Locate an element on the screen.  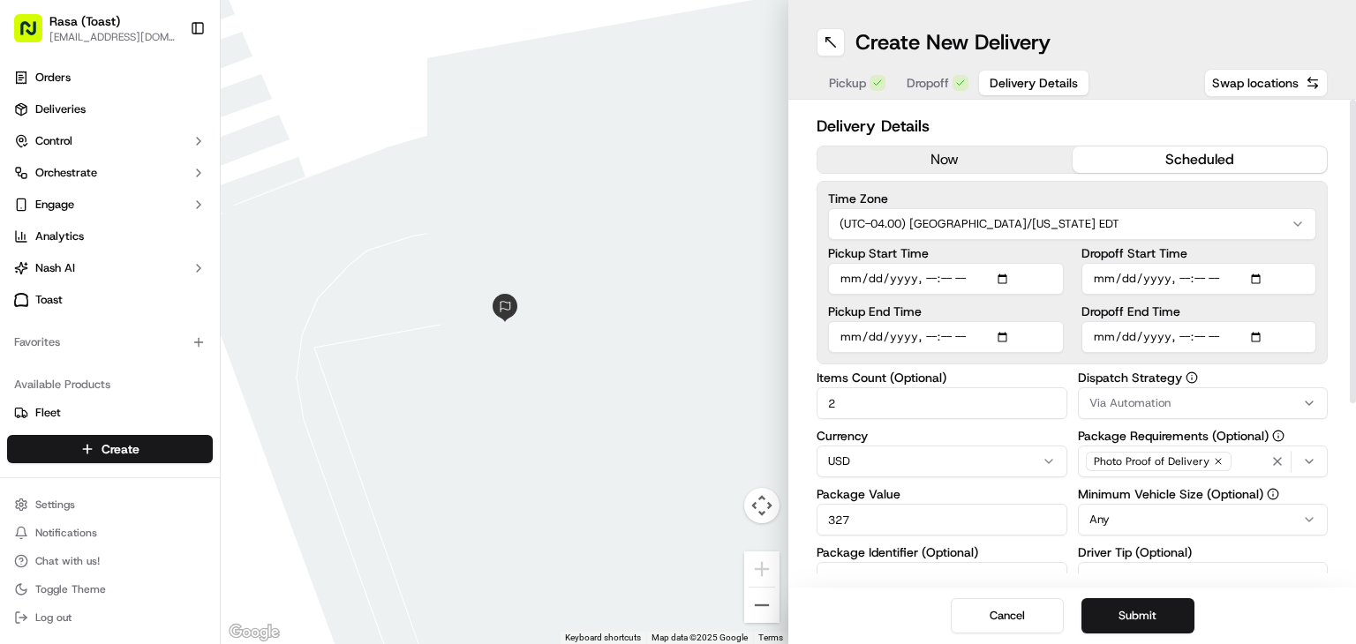
div: Available Products is located at coordinates (109, 385).